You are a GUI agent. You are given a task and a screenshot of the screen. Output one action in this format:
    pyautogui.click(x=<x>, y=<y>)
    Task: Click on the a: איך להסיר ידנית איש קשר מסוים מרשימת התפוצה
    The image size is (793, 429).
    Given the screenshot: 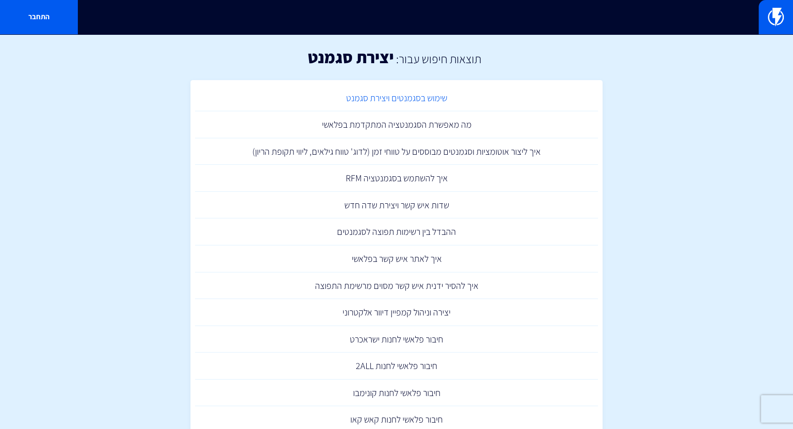 What is the action you would take?
    pyautogui.click(x=396, y=286)
    